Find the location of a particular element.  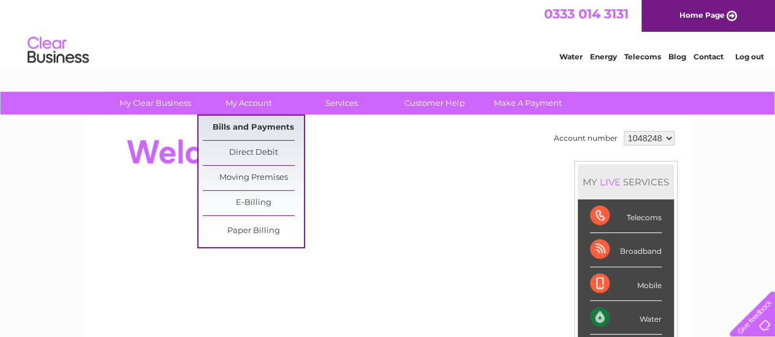

a: Water is located at coordinates (571, 56).